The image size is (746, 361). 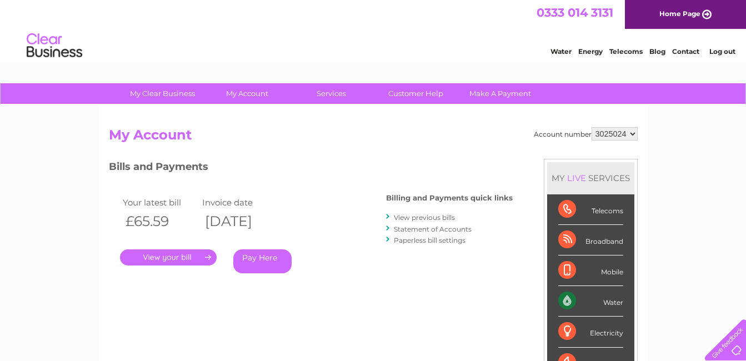 What do you see at coordinates (590, 240) in the screenshot?
I see `div: Broadband` at bounding box center [590, 240].